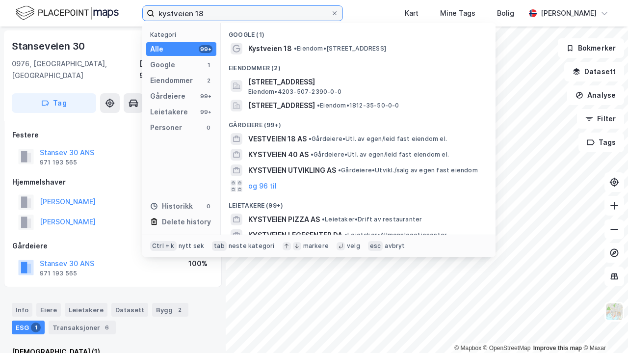  Describe the element at coordinates (252, 246) in the screenshot. I see `div: neste kategori` at that location.